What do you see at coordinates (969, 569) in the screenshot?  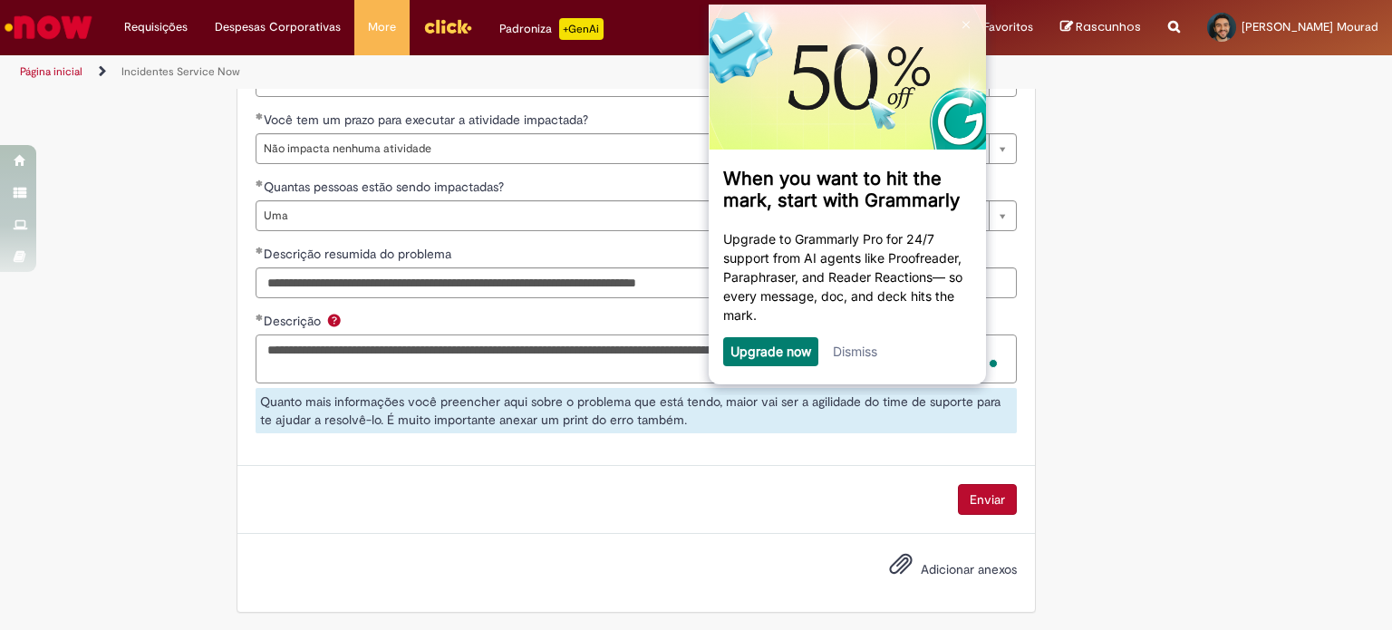 I see `span: Adicionar anexos` at bounding box center [969, 569].